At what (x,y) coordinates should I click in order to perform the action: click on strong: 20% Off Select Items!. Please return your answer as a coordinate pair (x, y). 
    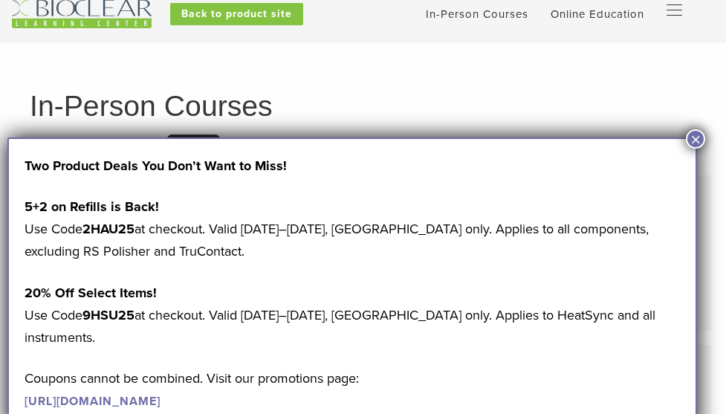
    Looking at the image, I should click on (91, 293).